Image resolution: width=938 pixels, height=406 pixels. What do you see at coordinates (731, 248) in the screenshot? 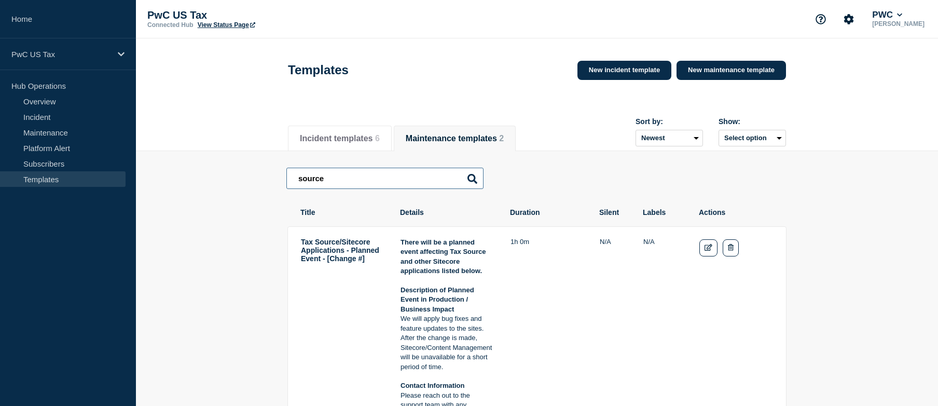
I see `button: Delete` at bounding box center [731, 248].